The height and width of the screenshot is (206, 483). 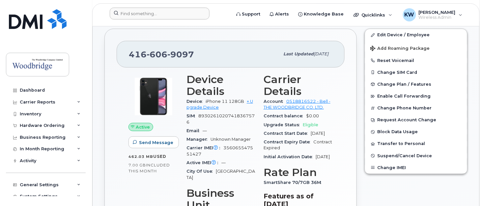 What do you see at coordinates (289, 156) in the screenshot?
I see `span: Initial Activation Date` at bounding box center [289, 156].